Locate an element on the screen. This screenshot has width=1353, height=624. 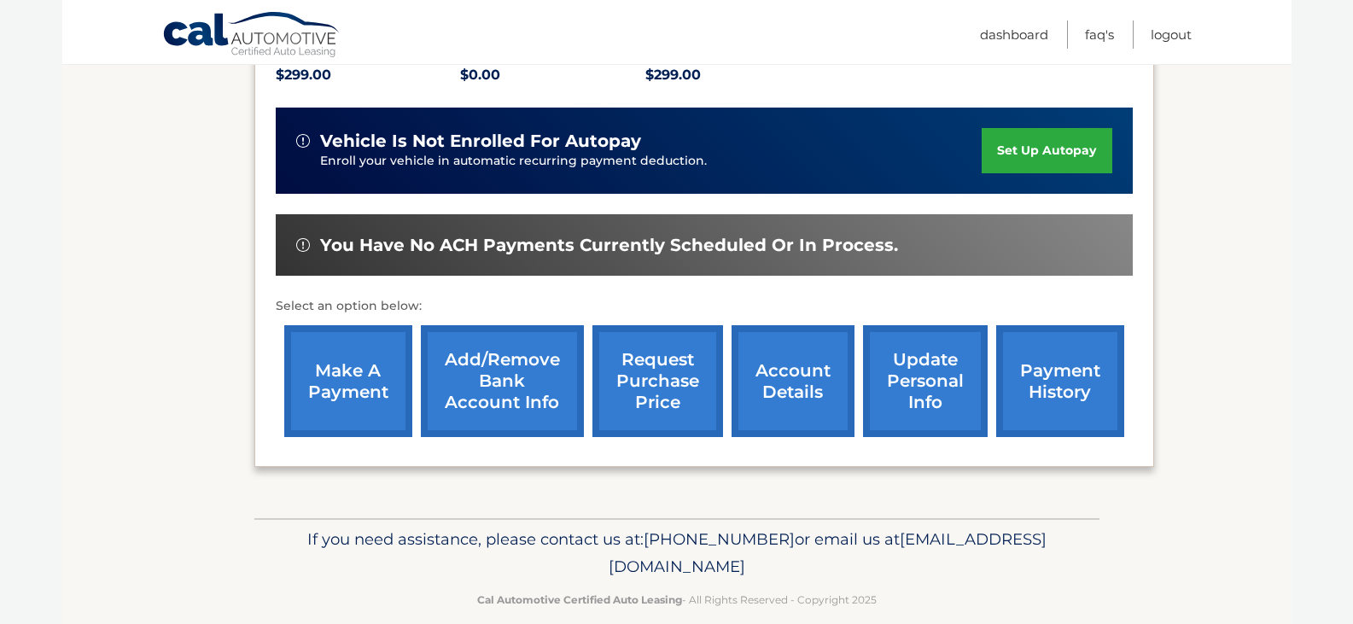
a: account details is located at coordinates (793, 381).